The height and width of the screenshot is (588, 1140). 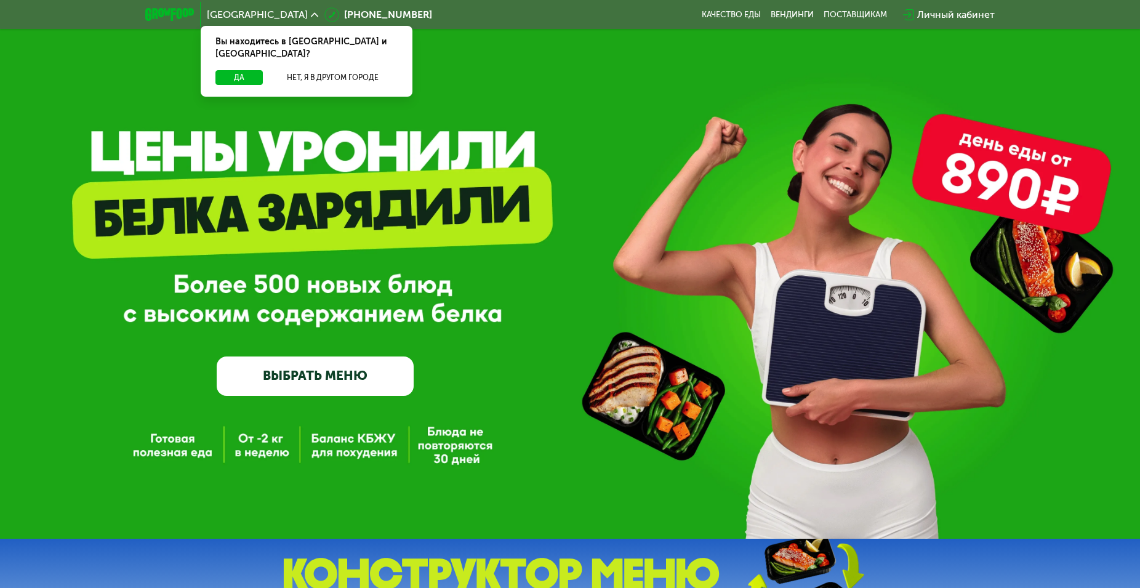 I want to click on a: Вендинги, so click(x=792, y=15).